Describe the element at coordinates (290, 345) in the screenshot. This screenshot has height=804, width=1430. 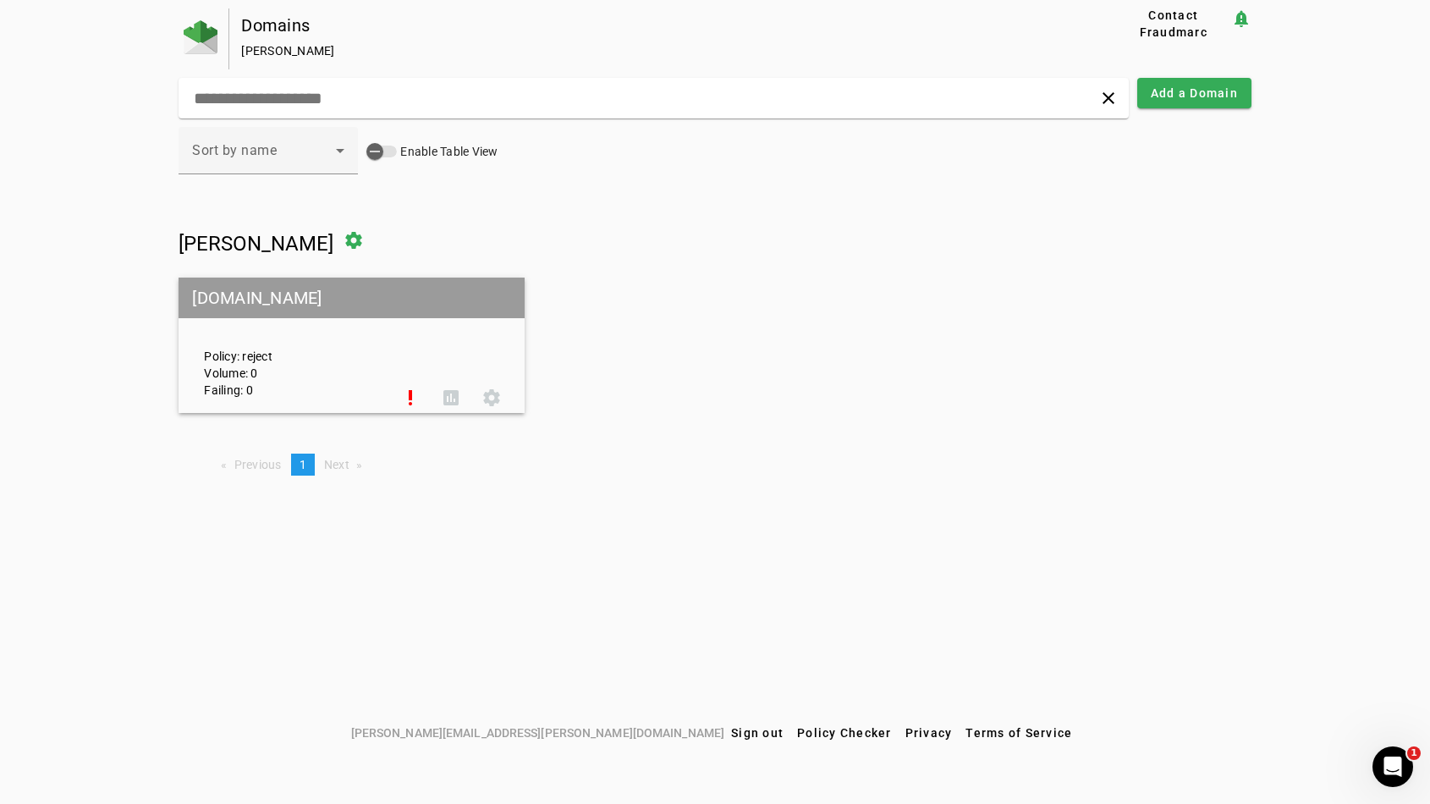
I see `div: Policy: reject Volume: 0 Failing: 0` at that location.